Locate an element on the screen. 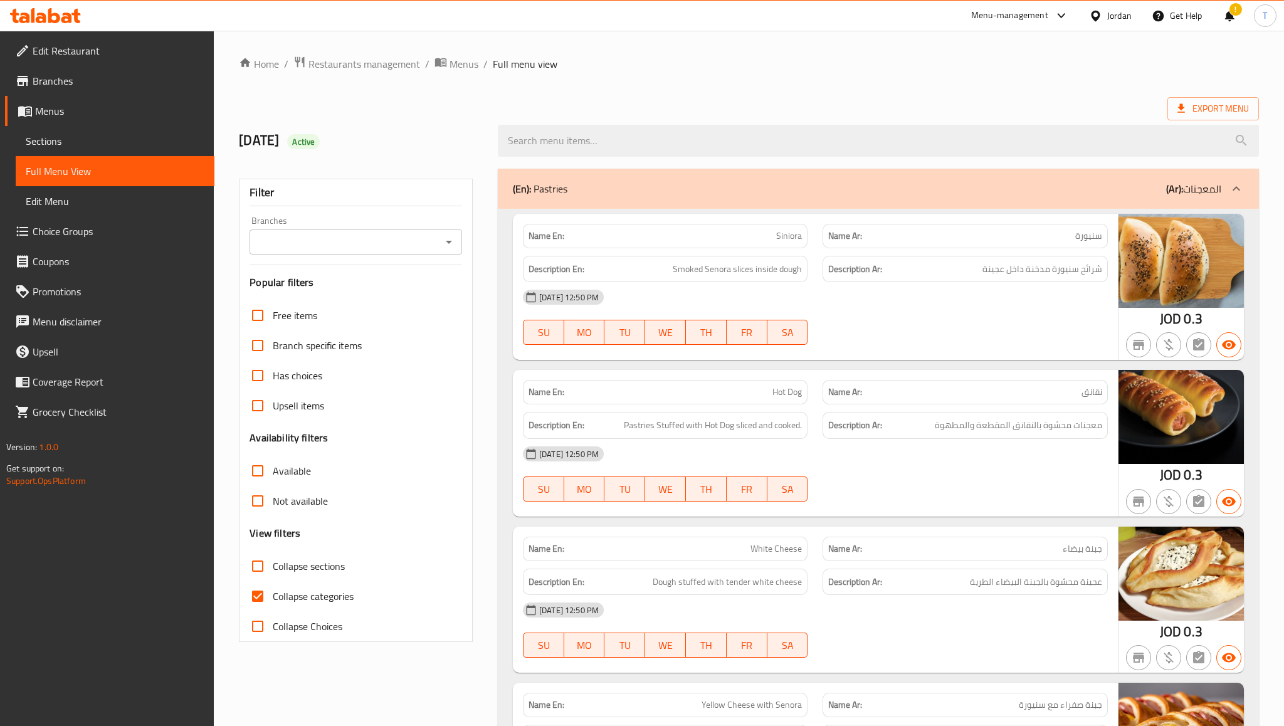  button: Open is located at coordinates (449, 242).